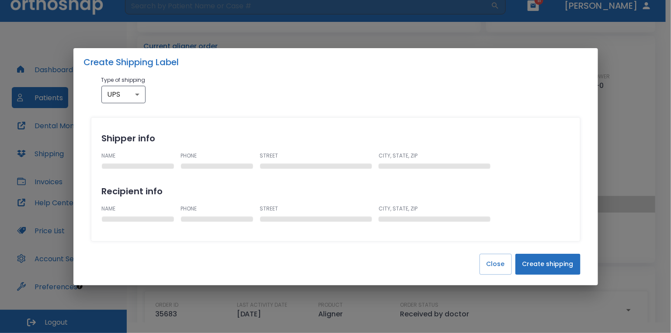  Describe the element at coordinates (123, 94) in the screenshot. I see `div: UPS` at that location.